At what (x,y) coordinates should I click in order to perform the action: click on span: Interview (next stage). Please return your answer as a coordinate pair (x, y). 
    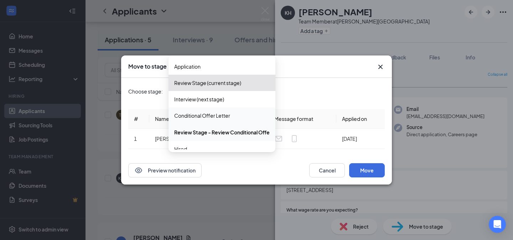
    Looking at the image, I should click on (199, 99).